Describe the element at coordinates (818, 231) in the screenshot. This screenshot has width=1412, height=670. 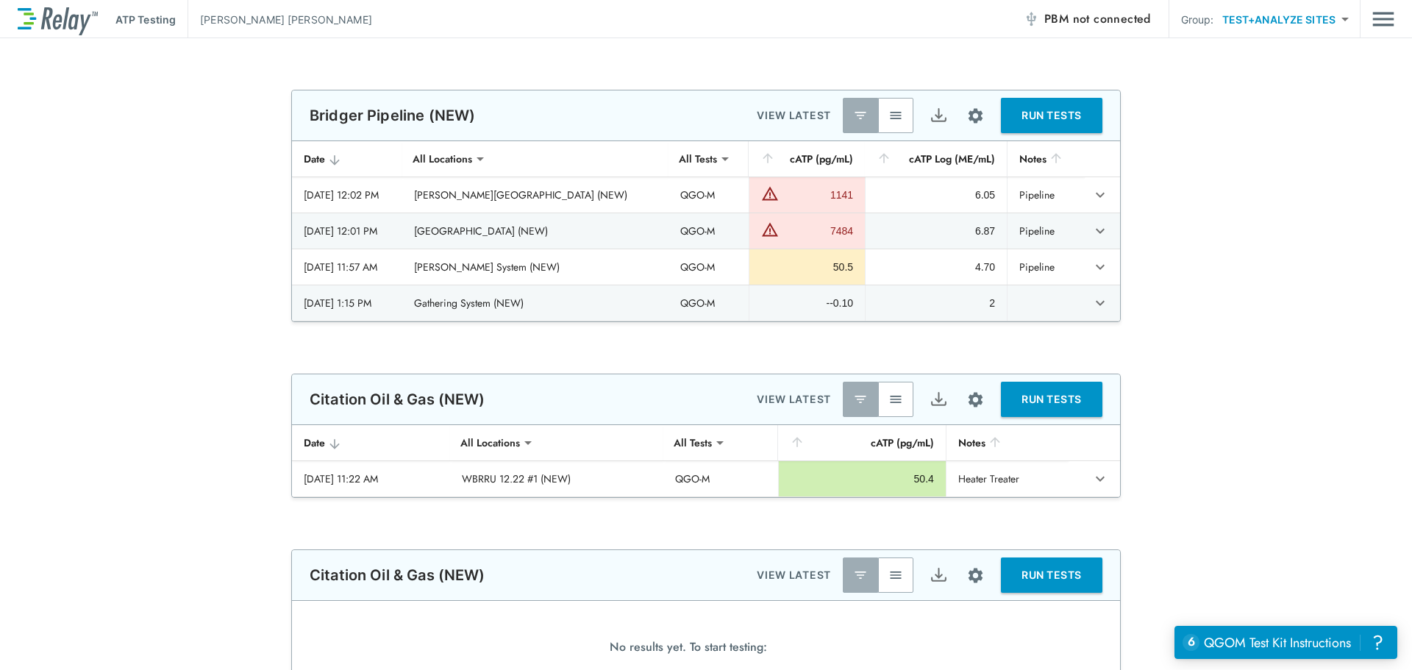
I see `div: 7484` at that location.